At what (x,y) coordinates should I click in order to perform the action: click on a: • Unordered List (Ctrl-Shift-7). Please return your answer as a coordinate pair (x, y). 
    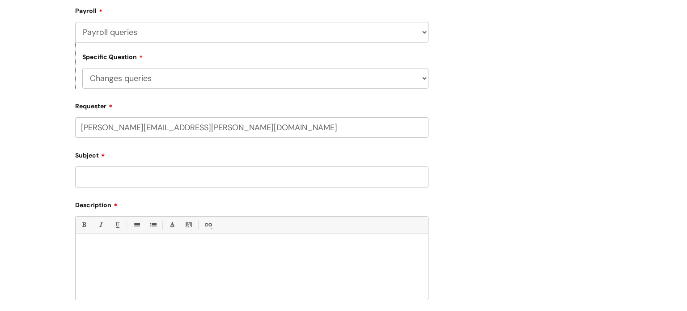
    Looking at the image, I should click on (136, 224).